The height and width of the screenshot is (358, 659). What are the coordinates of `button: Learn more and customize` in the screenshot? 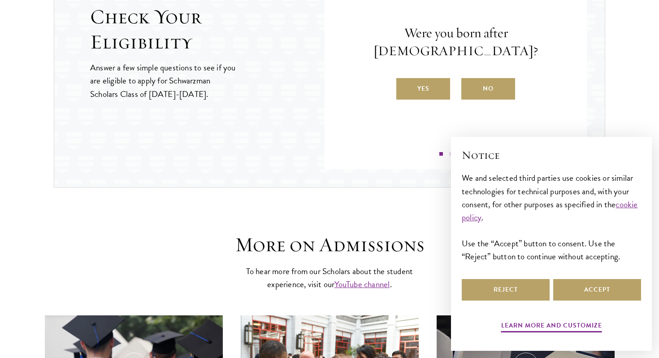 It's located at (551, 326).